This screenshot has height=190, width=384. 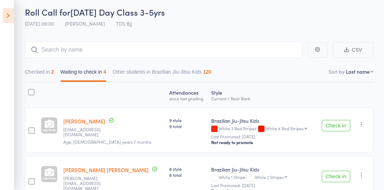 What do you see at coordinates (187, 94) in the screenshot?
I see `div: Atten­dances` at bounding box center [187, 94].